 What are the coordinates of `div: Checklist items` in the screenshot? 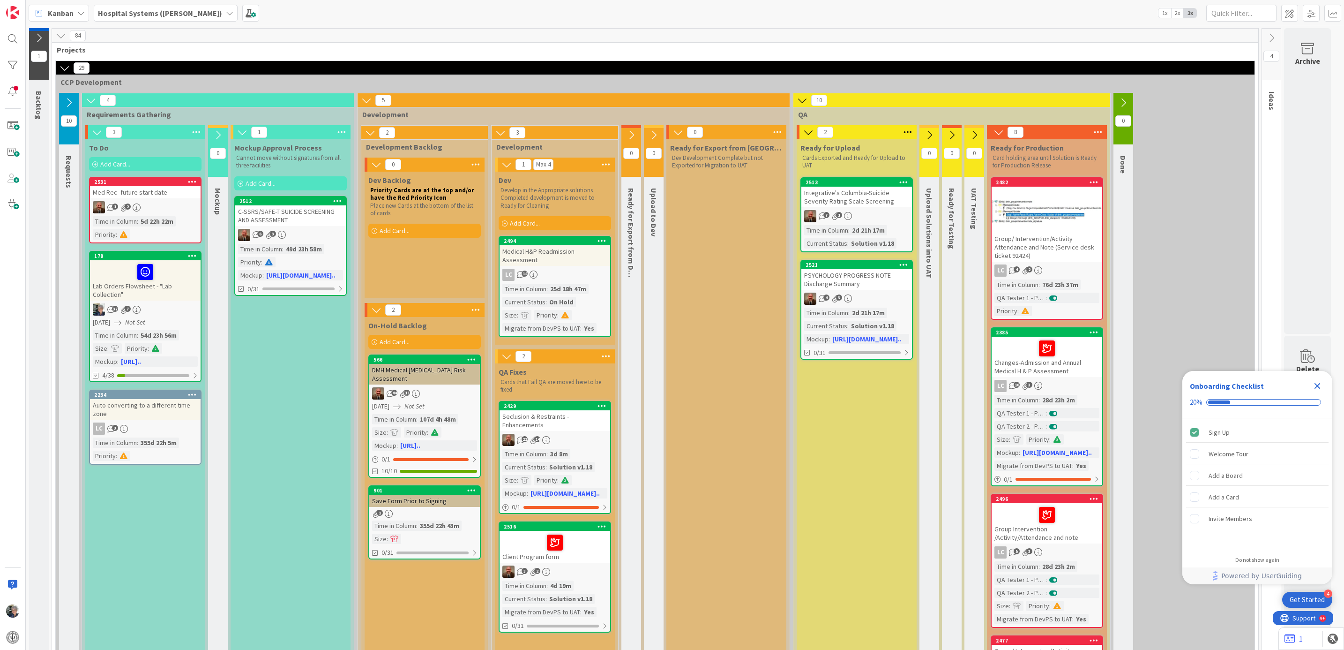 It's located at (1258, 484).